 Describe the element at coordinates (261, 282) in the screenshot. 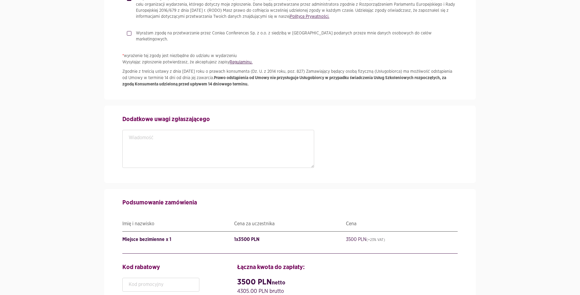

I see `strong: 3500 PLN` at that location.